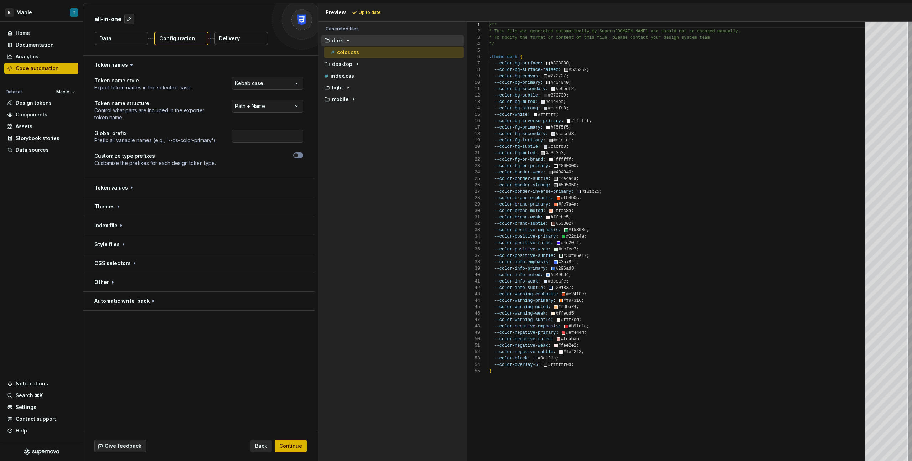  Describe the element at coordinates (567, 179) in the screenshot. I see `span: #4a4a4a` at that location.